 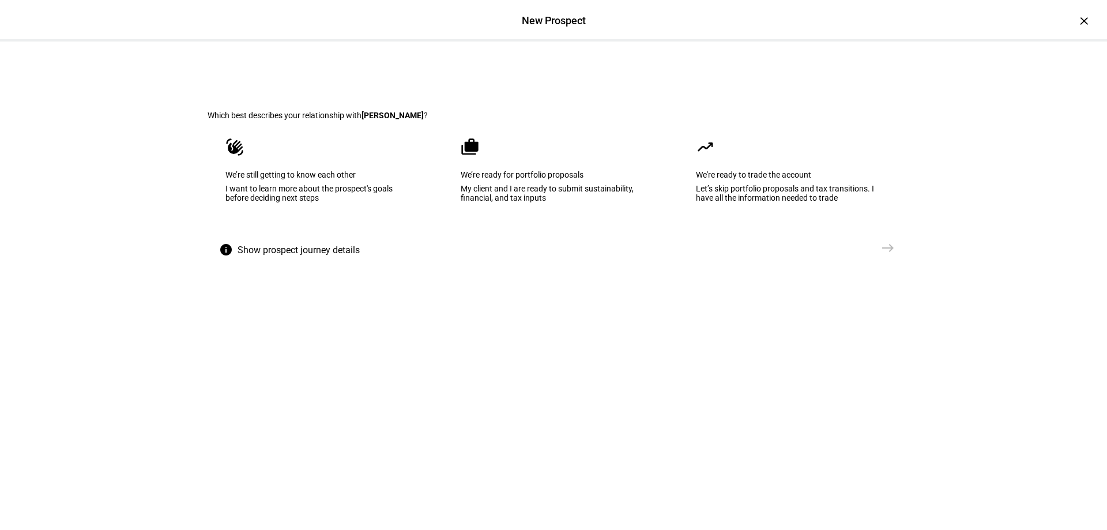 What do you see at coordinates (318, 193) in the screenshot?
I see `div: I want to learn more about the prospect's goals before deciding next steps` at bounding box center [318, 193].